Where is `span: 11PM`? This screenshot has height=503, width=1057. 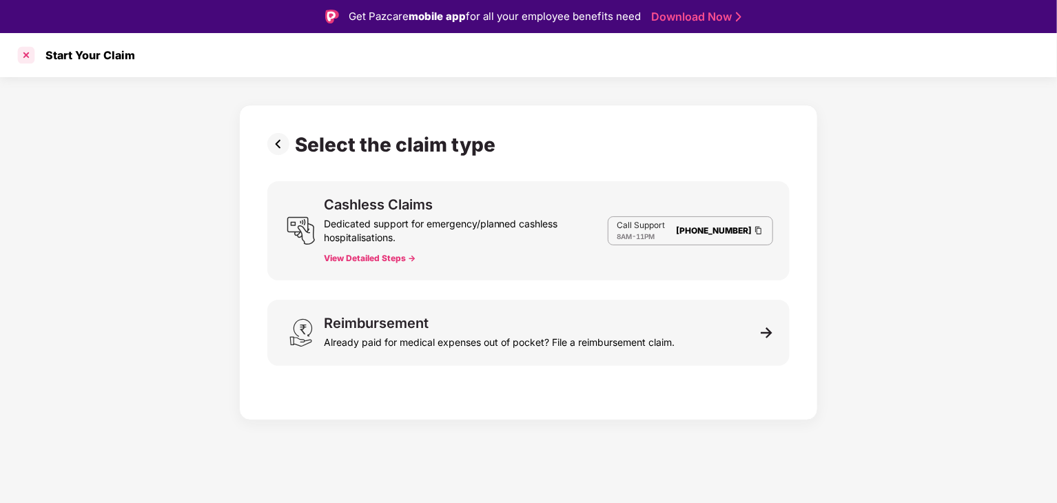 span: 11PM is located at coordinates (645, 236).